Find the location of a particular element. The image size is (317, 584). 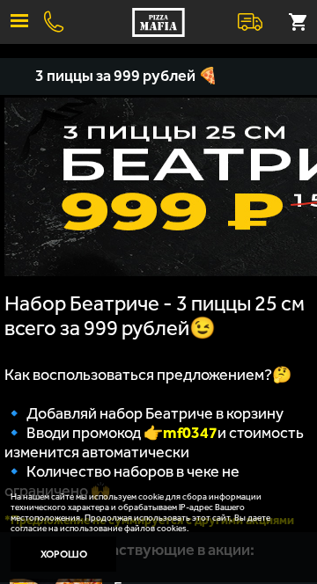

span: Как воспользоваться предложением?🤔 is located at coordinates (148, 375).